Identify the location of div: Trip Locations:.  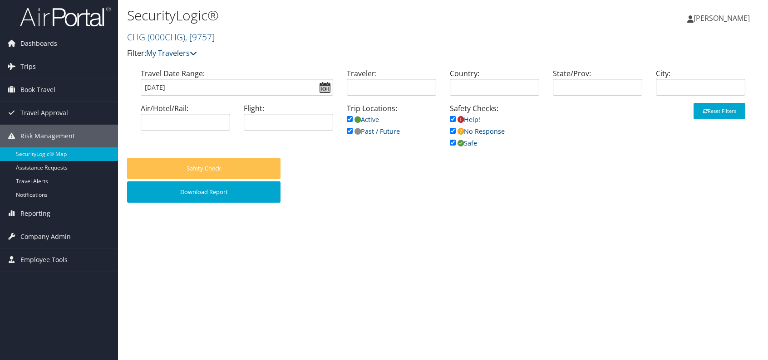
(391, 124).